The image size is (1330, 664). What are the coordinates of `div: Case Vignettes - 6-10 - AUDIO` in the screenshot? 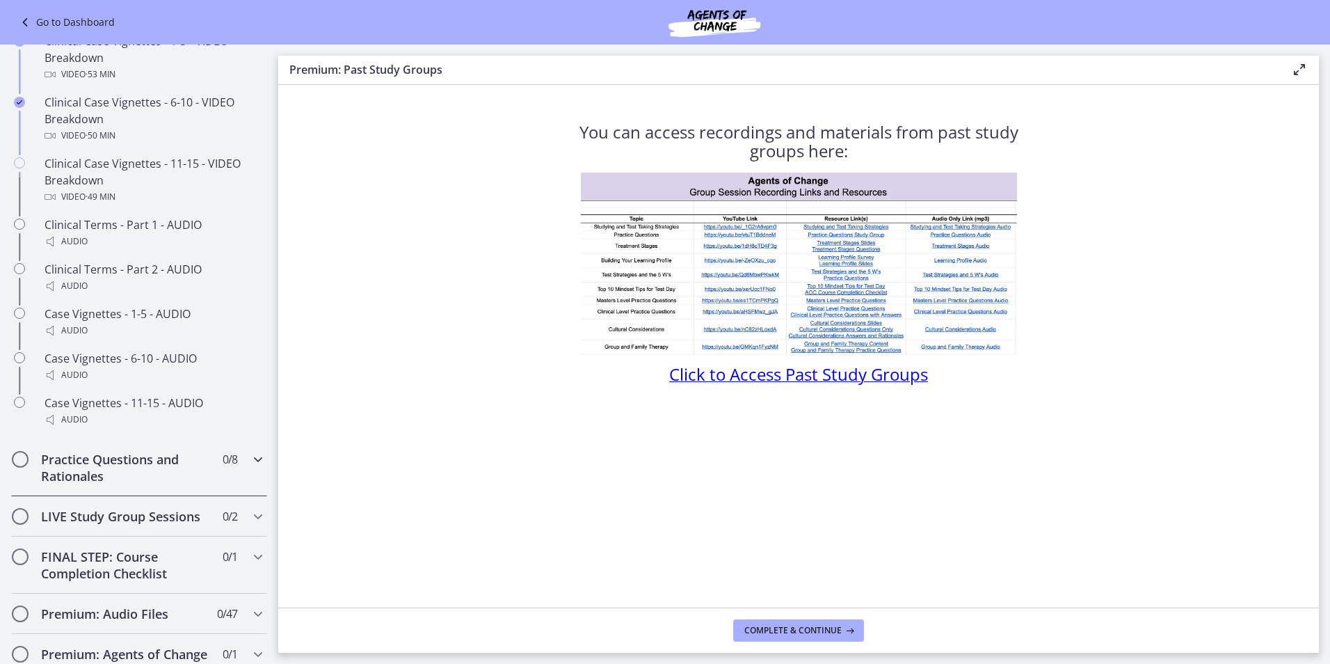 It's located at (153, 367).